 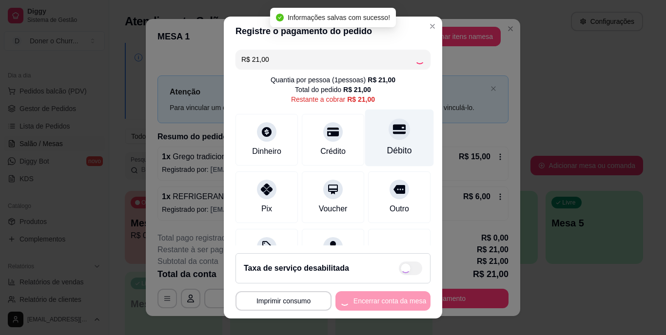 I want to click on div: Outro, so click(x=399, y=209).